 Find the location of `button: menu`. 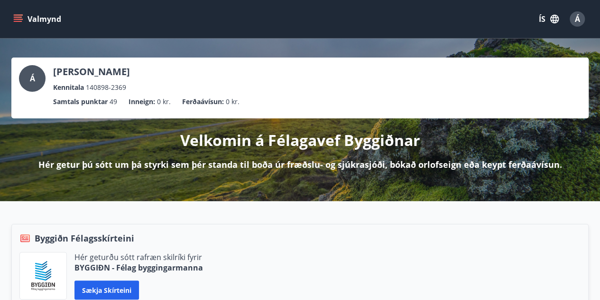

button: menu is located at coordinates (38, 19).